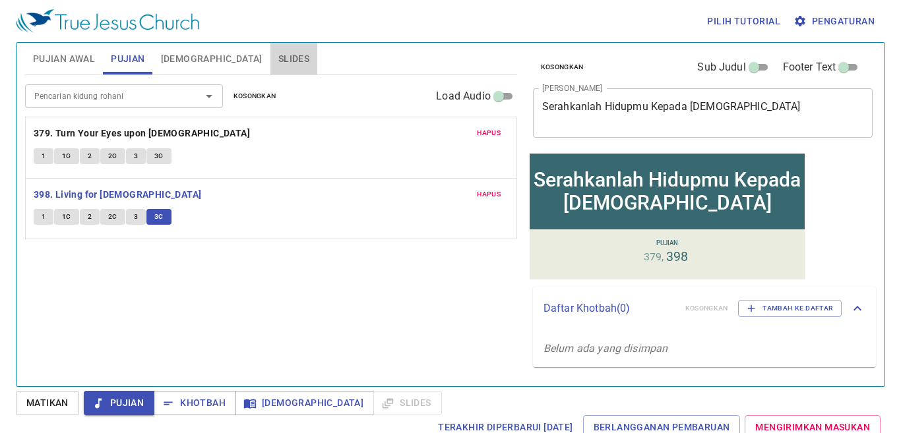 The width and height of the screenshot is (901, 433). What do you see at coordinates (721, 67) in the screenshot?
I see `span: Sub Judul` at bounding box center [721, 67].